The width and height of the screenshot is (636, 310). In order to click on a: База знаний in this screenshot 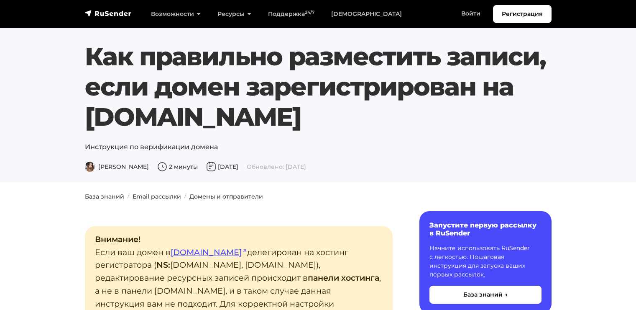, I will do `click(105, 196)`.